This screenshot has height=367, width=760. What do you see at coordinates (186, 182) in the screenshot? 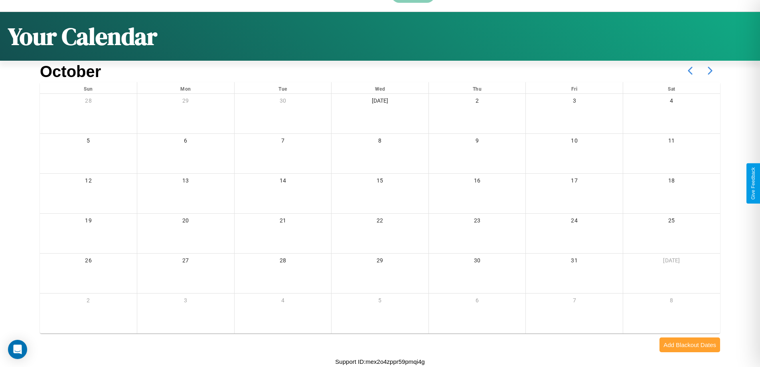
I see `div: 13` at bounding box center [186, 182].